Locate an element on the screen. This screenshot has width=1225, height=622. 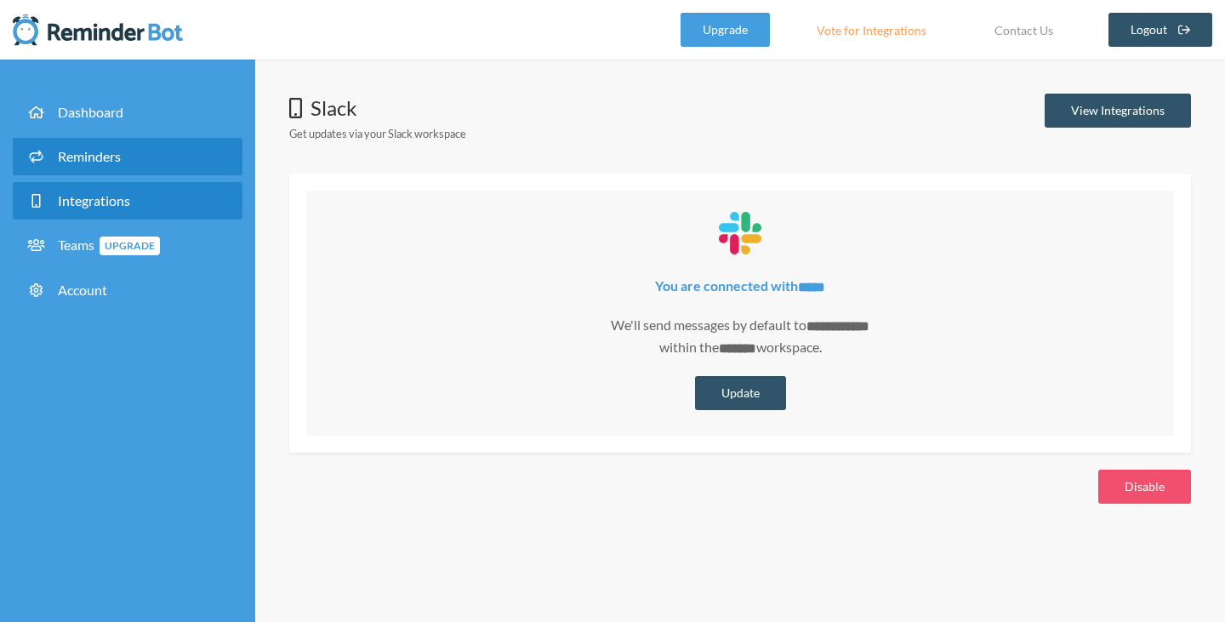
small: Get updates via your Slack workspace is located at coordinates (378, 134).